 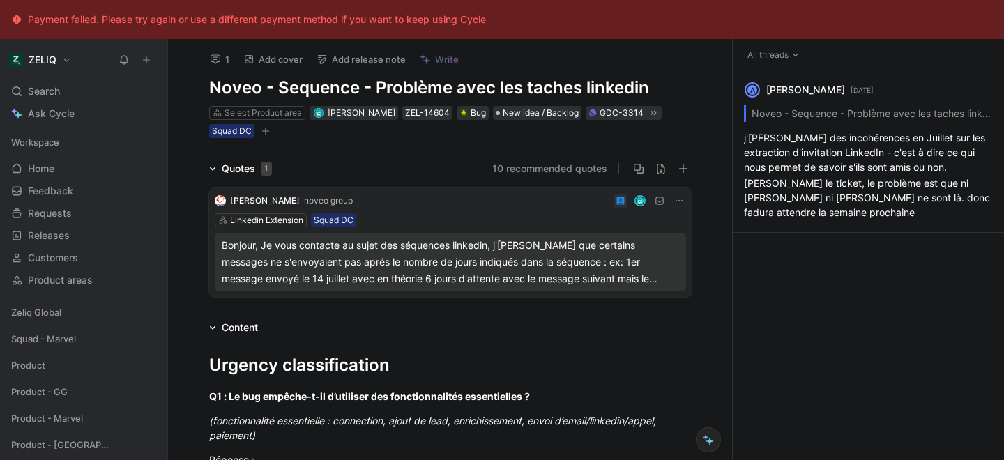 What do you see at coordinates (447, 59) in the screenshot?
I see `span: Write` at bounding box center [447, 59].